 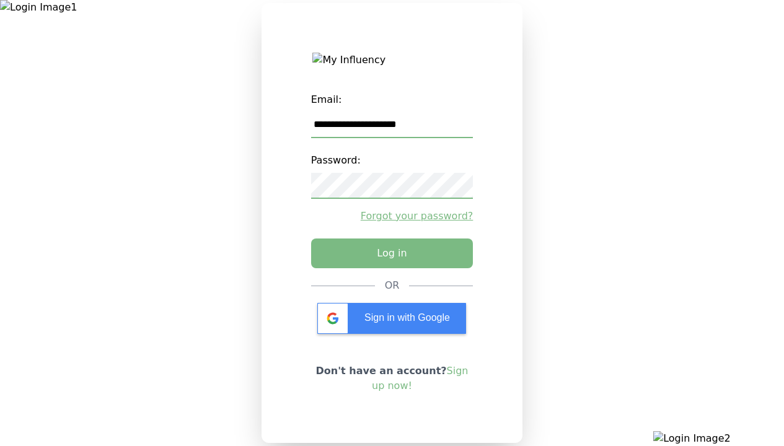 What do you see at coordinates (392, 216) in the screenshot?
I see `a: Forgot your password?` at bounding box center [392, 216].